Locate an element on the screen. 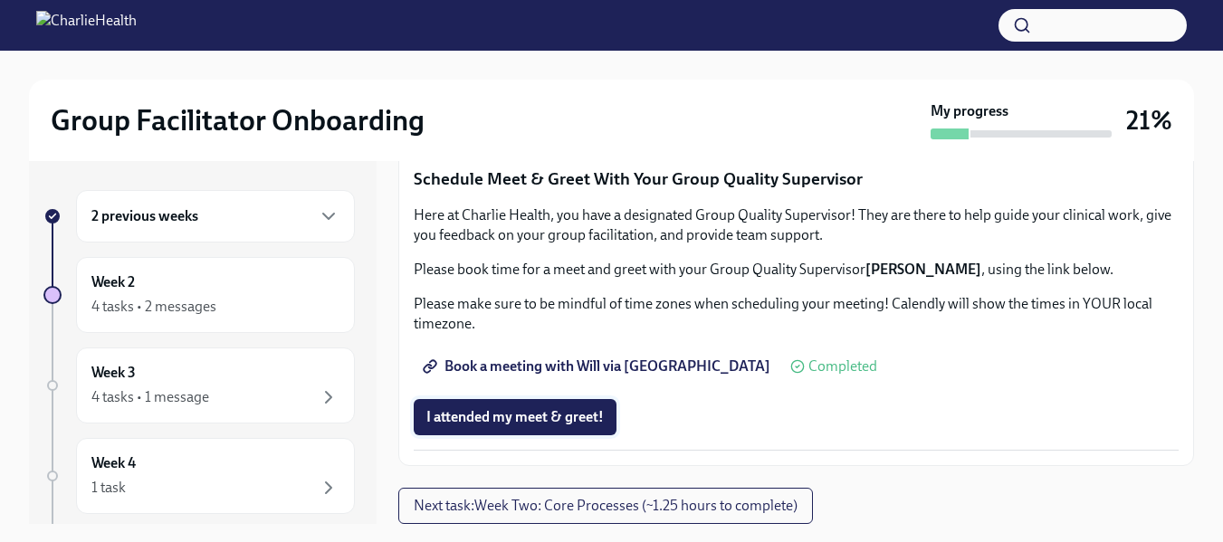 The width and height of the screenshot is (1223, 542). span: I attended my meet & greet! is located at coordinates (515, 417).